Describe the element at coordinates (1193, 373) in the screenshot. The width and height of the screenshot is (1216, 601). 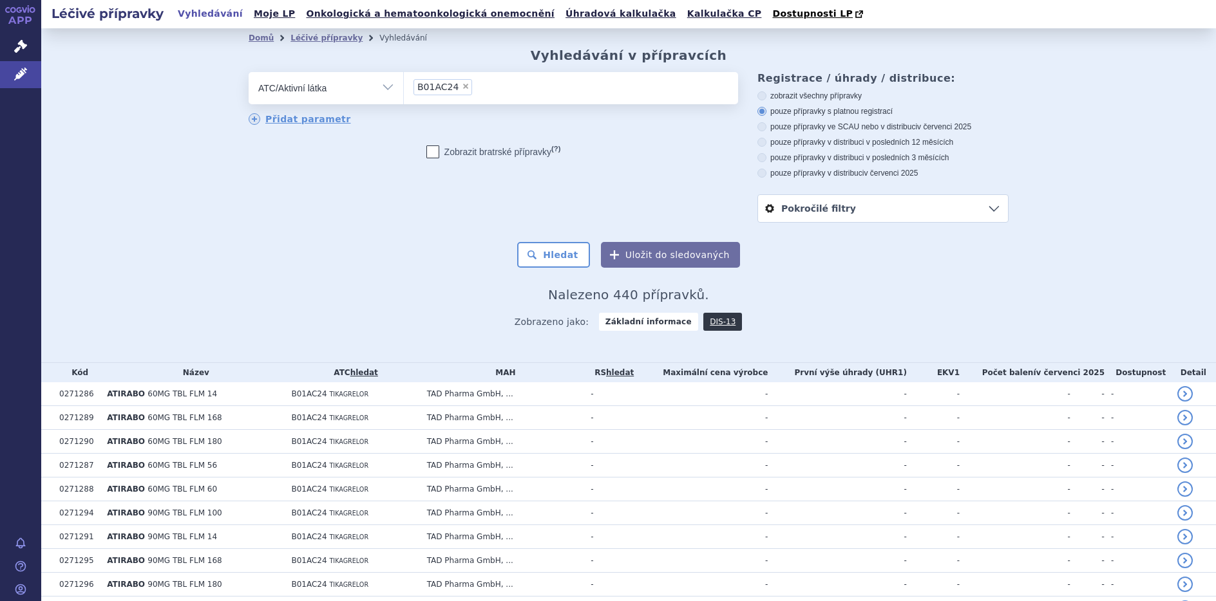
I see `th: Detail` at that location.